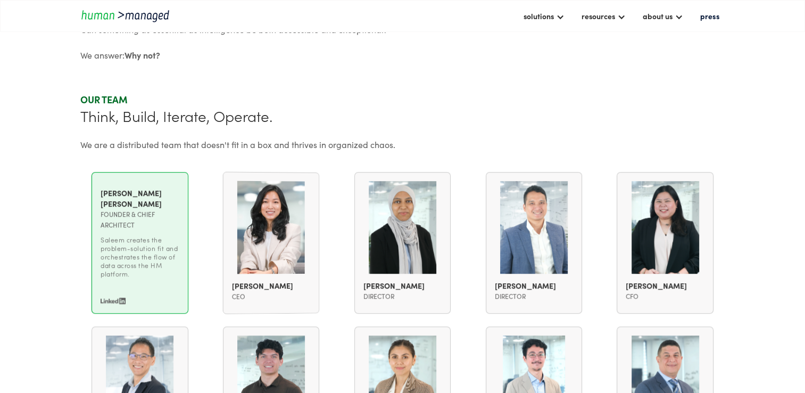  Describe the element at coordinates (140, 219) in the screenshot. I see `div: Founder & Chief Architect` at that location.